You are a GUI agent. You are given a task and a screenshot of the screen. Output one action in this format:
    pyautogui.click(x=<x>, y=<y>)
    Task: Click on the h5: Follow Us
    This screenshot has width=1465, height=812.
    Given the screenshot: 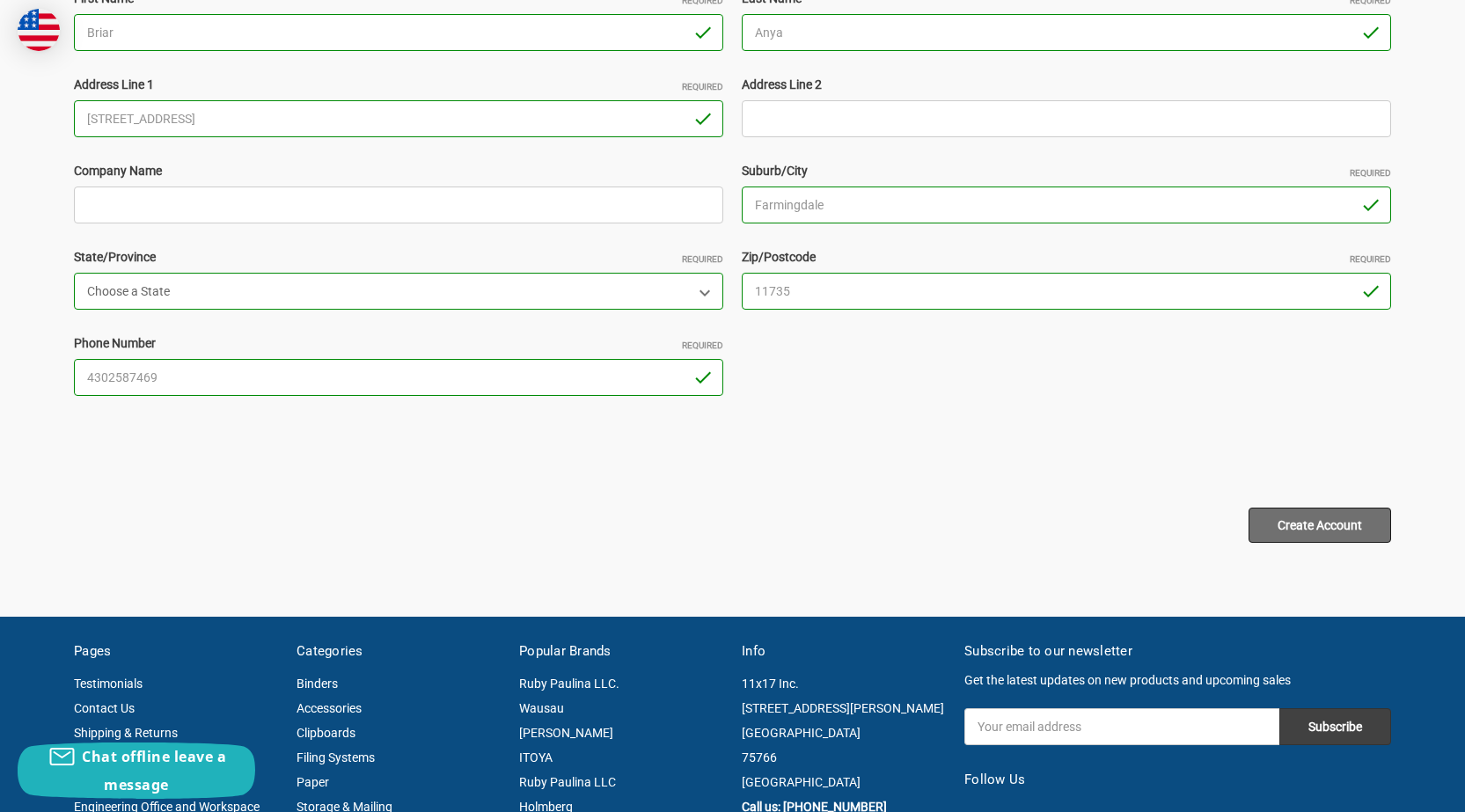 What is the action you would take?
    pyautogui.click(x=1177, y=779)
    